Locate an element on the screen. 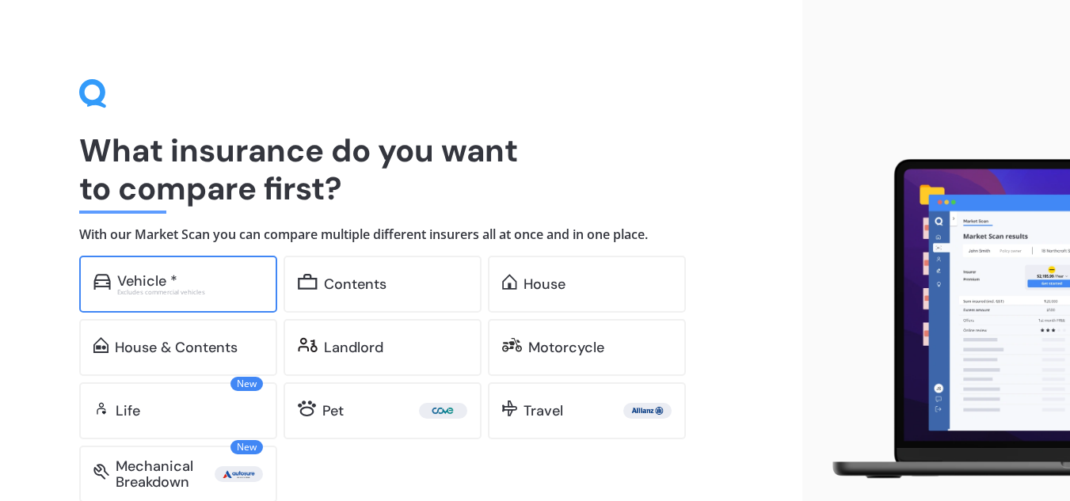 This screenshot has width=1070, height=501. div: Mechanical Breakdown is located at coordinates (165, 474).